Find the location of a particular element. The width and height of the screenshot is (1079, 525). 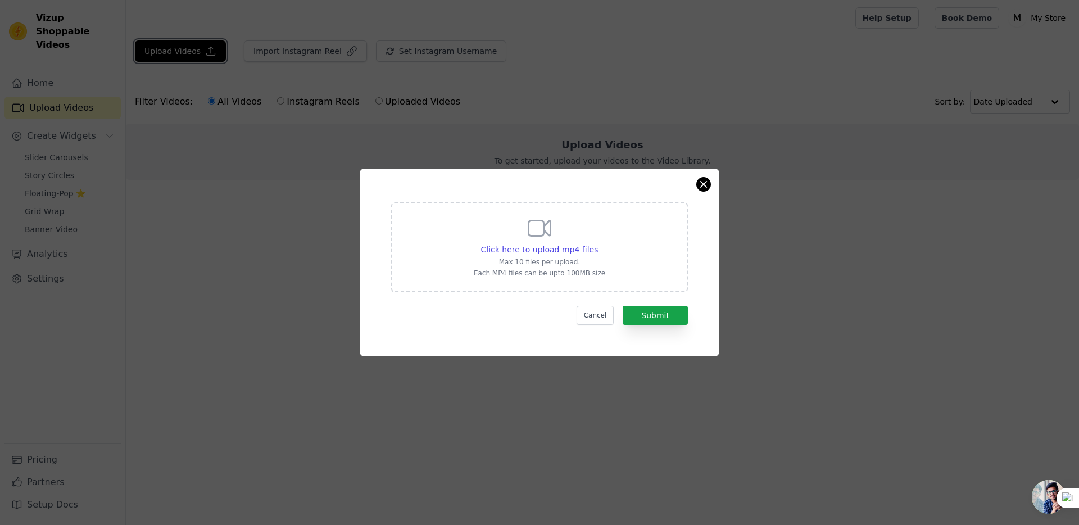

button: Cancel is located at coordinates (595, 315).